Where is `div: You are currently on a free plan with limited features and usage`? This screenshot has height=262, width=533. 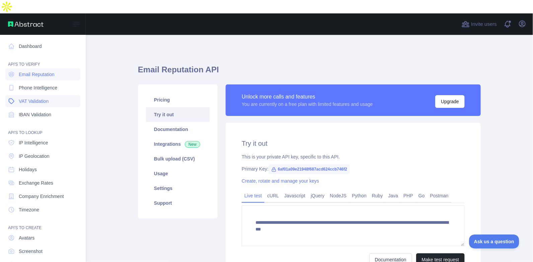 div: You are currently on a free plan with limited features and usage is located at coordinates (307, 104).